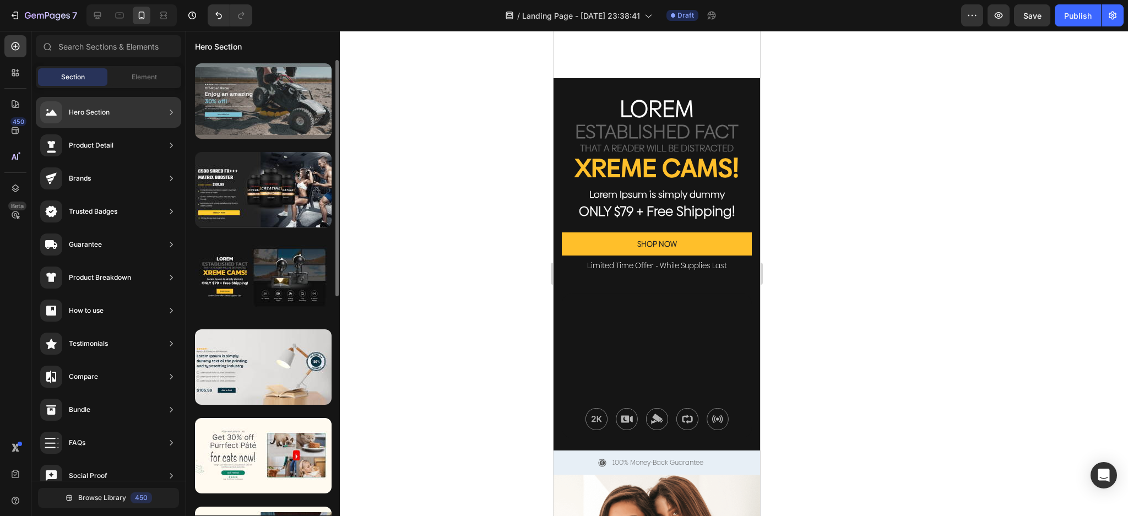 Image resolution: width=1128 pixels, height=516 pixels. What do you see at coordinates (83, 377) in the screenshot?
I see `div: Compare` at bounding box center [83, 377].